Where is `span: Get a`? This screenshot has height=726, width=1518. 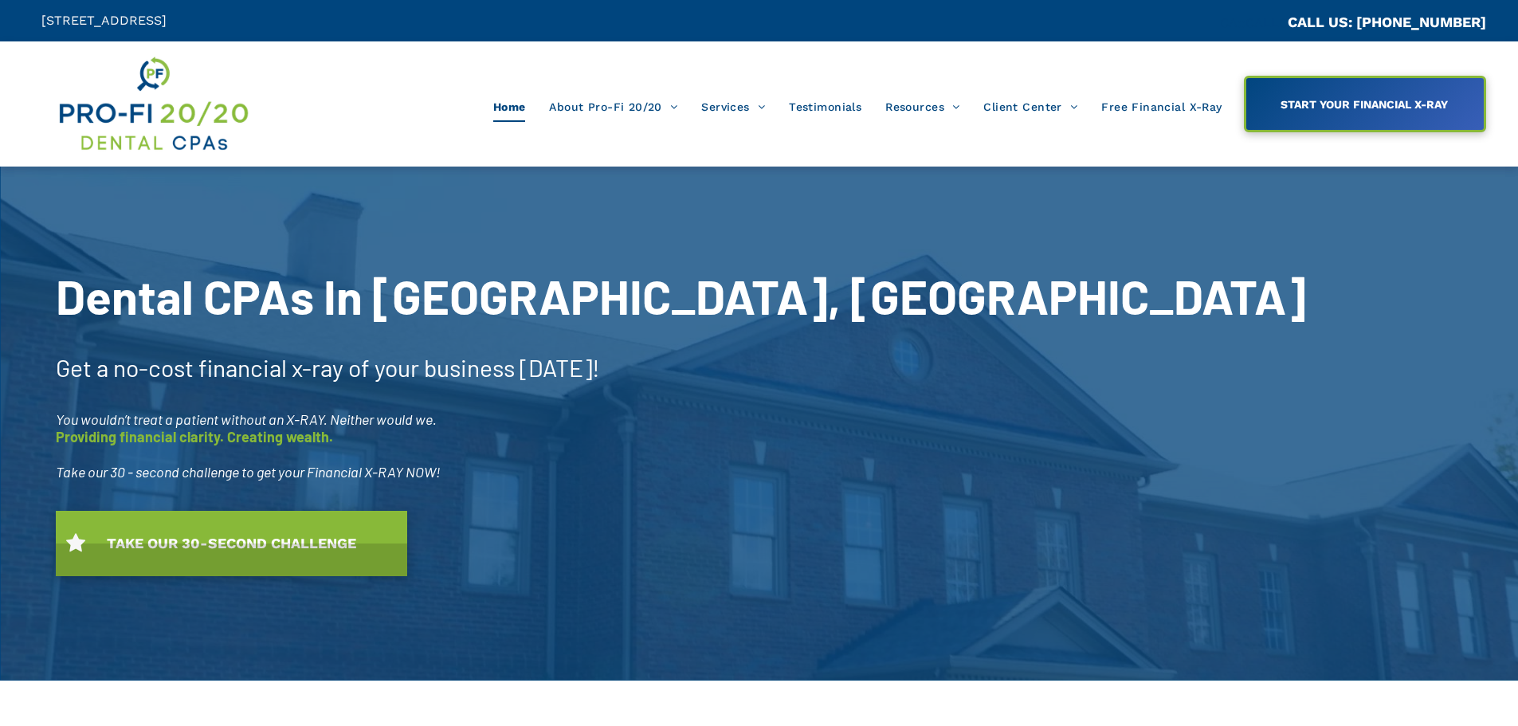 span: Get a is located at coordinates (82, 367).